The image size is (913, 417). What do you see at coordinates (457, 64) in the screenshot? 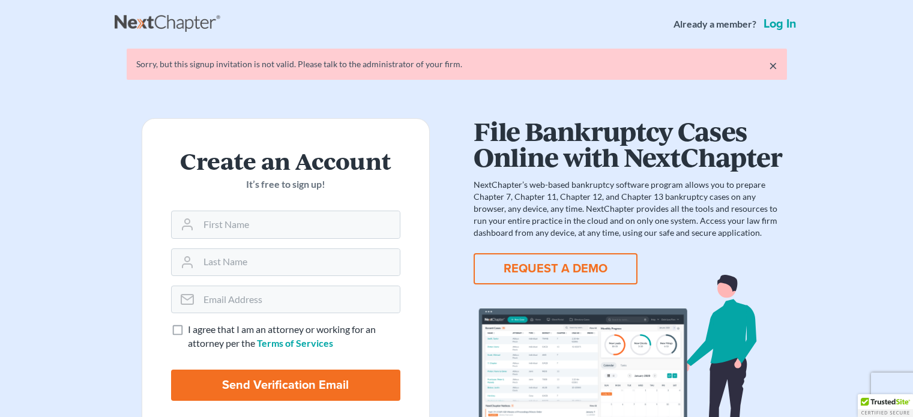
I see `div: Sorry, but this signup invitation is not valid. Please talk to the administrator of your firm.` at bounding box center [457, 64].